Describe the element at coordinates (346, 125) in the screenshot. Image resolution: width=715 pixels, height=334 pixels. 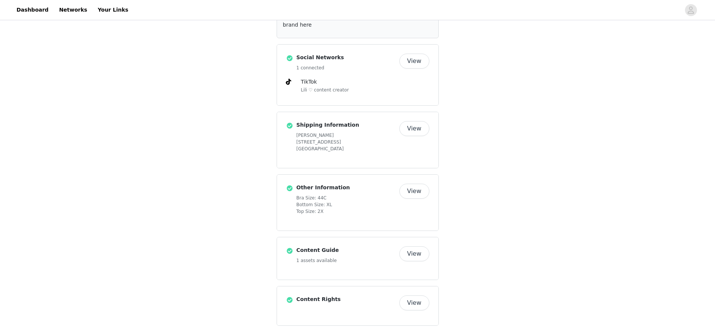
I see `h4: Shipping Information` at that location.